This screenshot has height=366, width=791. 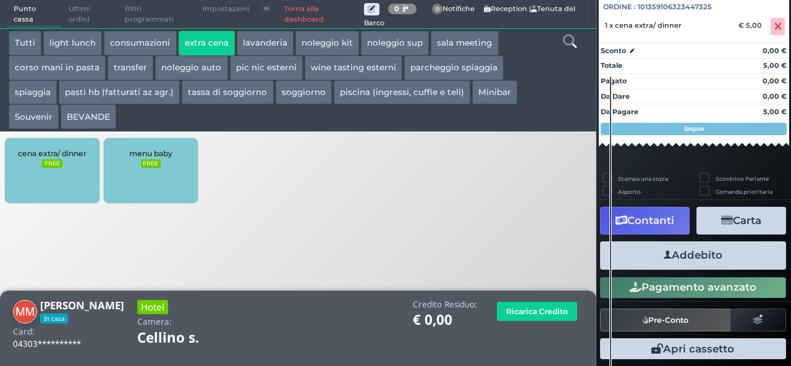 What do you see at coordinates (72, 43) in the screenshot?
I see `button: light lunch` at bounding box center [72, 43].